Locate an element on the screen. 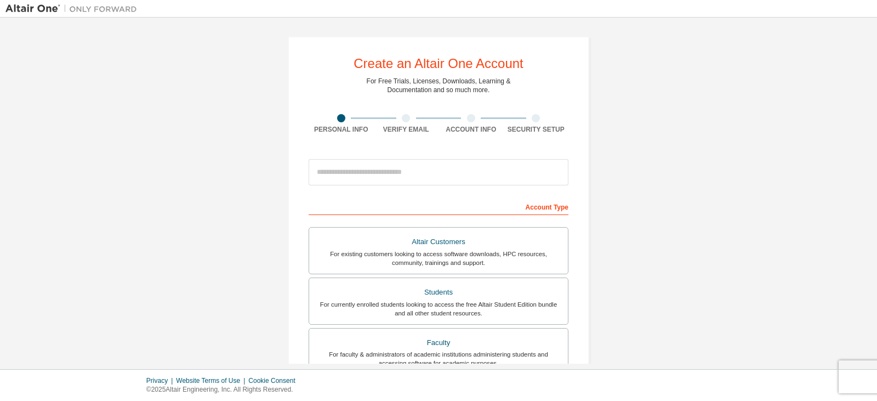 This screenshot has height=401, width=877. div: Security Setup is located at coordinates (536, 129).